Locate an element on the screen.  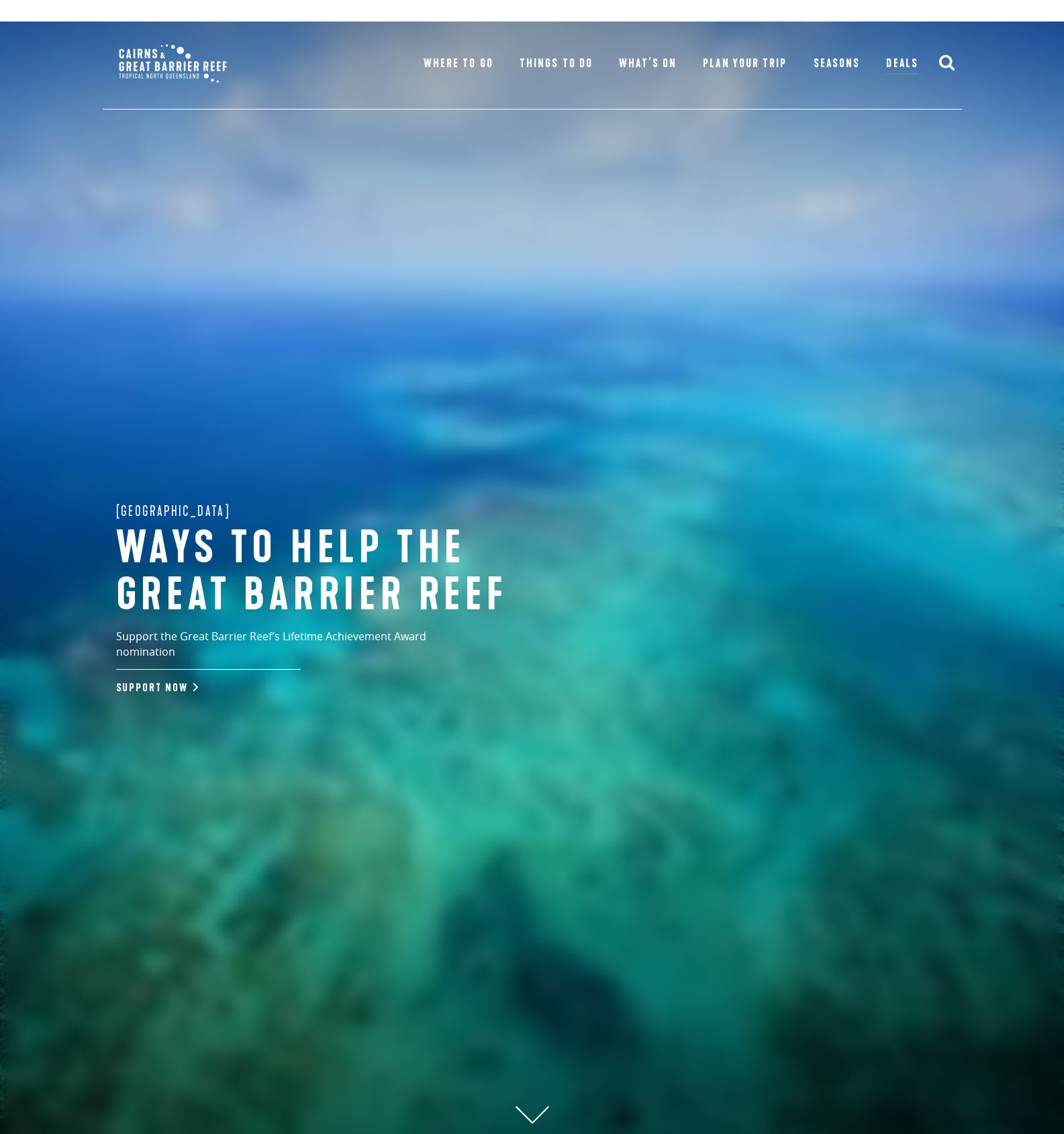
a: Deals is located at coordinates (902, 65).